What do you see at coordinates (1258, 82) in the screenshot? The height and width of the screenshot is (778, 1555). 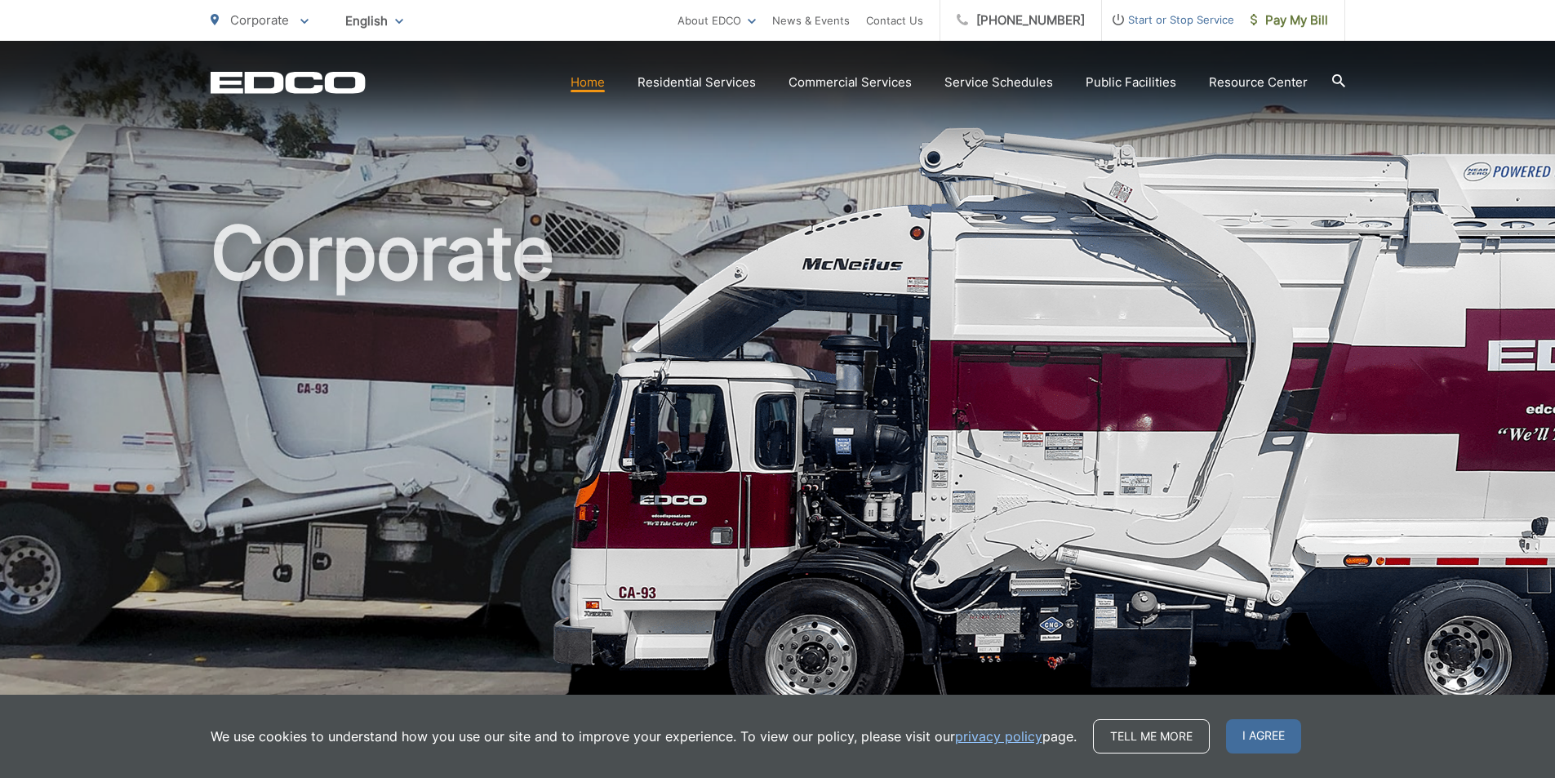 I see `a: Resource Center` at bounding box center [1258, 82].